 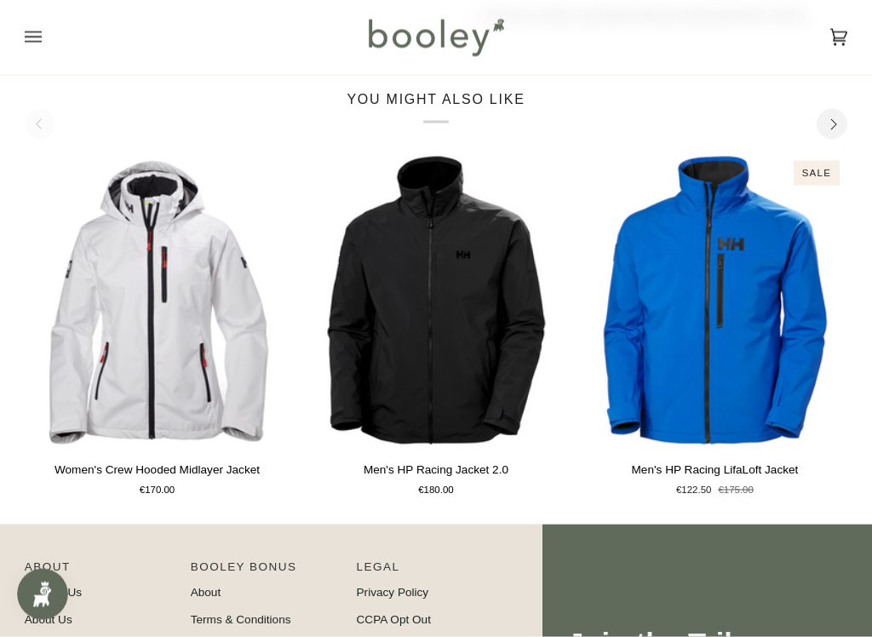 What do you see at coordinates (101, 572) in the screenshot?
I see `p: Pipeline_Footer Main` at bounding box center [101, 572].